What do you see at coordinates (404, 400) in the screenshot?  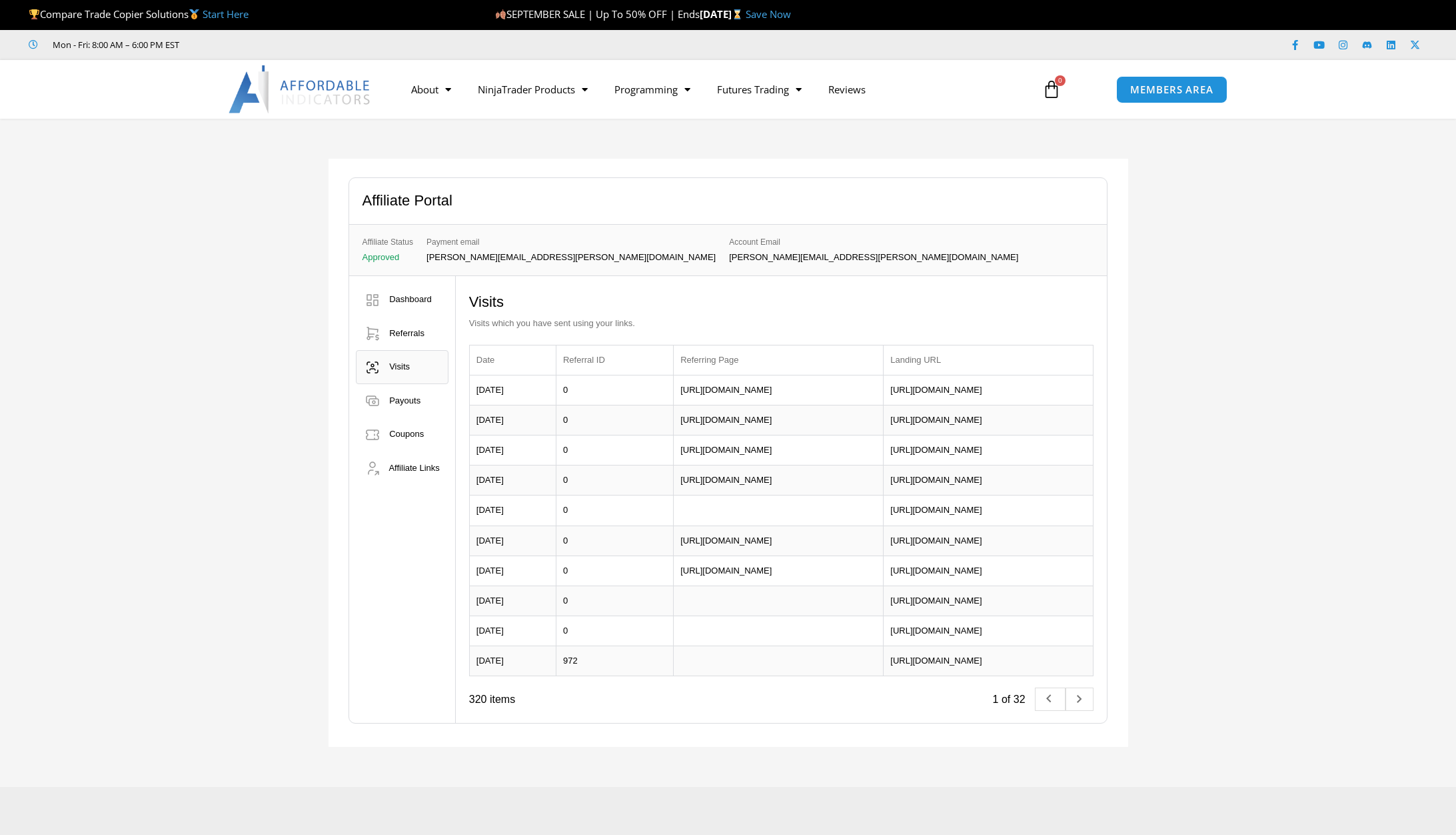 I see `span: Payouts` at bounding box center [404, 400].